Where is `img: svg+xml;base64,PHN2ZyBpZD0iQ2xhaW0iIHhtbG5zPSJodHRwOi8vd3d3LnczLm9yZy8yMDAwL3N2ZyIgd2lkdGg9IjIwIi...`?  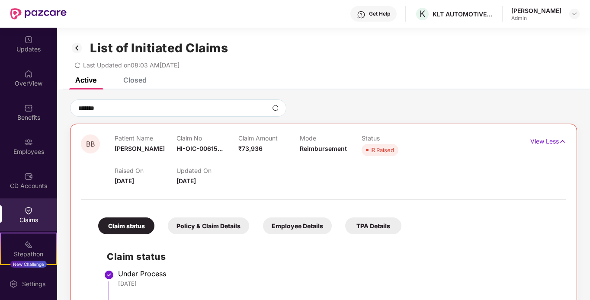
img: svg+xml;base64,PHN2ZyBpZD0iQ2xhaW0iIHhtbG5zPSJodHRwOi8vd3d3LnczLm9yZy8yMDAwL3N2ZyIgd2lkdGg9IjIwIi... is located at coordinates (29, 211).